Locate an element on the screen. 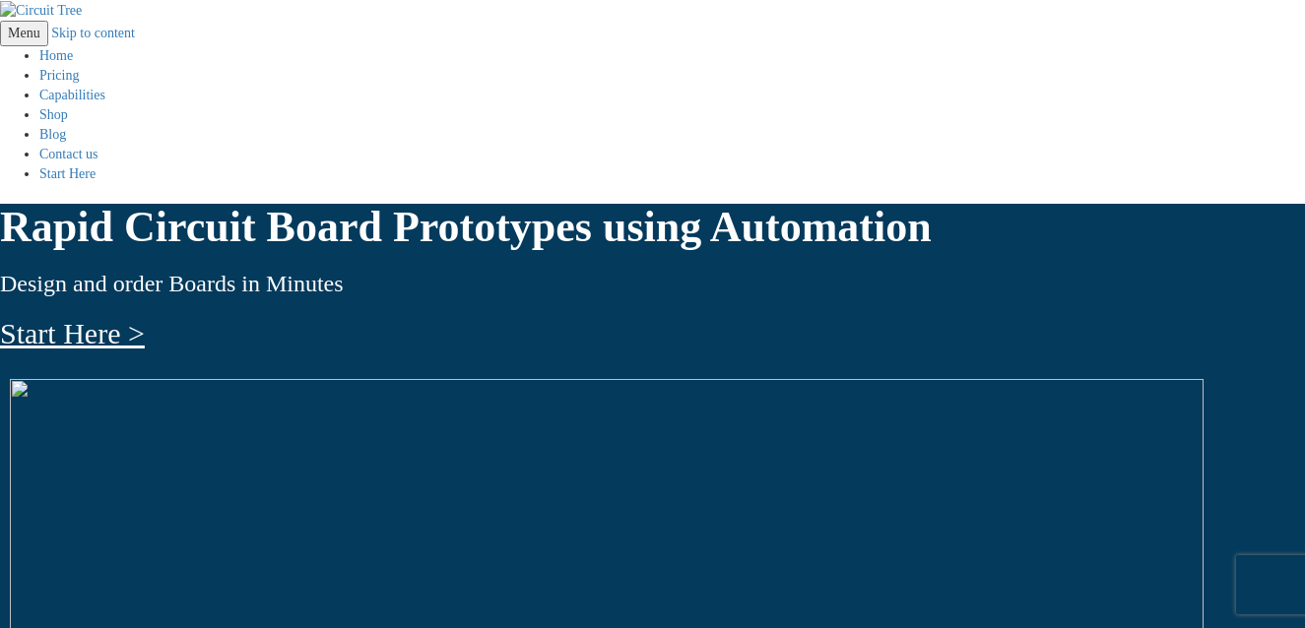  a: Capabilities is located at coordinates (72, 95).